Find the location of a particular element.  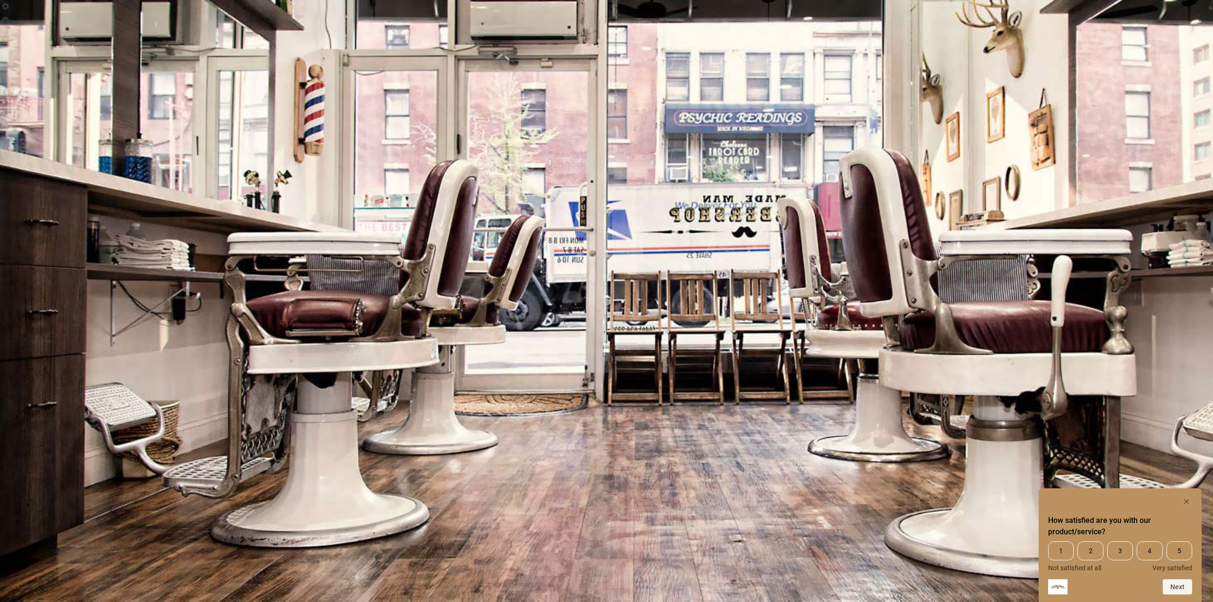

span: 3 is located at coordinates (1120, 551).